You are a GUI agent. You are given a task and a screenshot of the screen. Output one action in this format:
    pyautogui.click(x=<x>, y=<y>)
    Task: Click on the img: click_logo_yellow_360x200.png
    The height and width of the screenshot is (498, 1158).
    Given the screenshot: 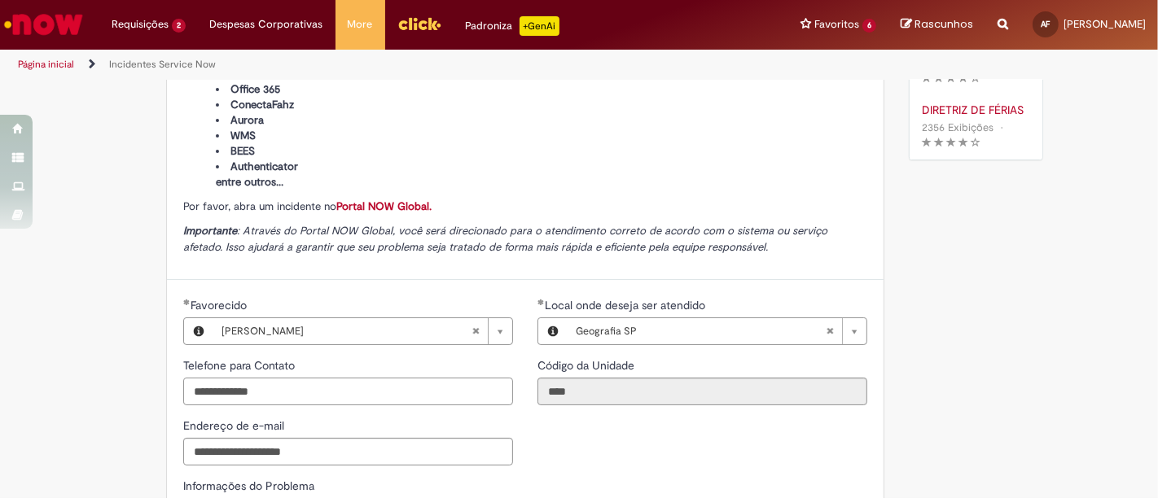 What is the action you would take?
    pyautogui.click(x=419, y=24)
    